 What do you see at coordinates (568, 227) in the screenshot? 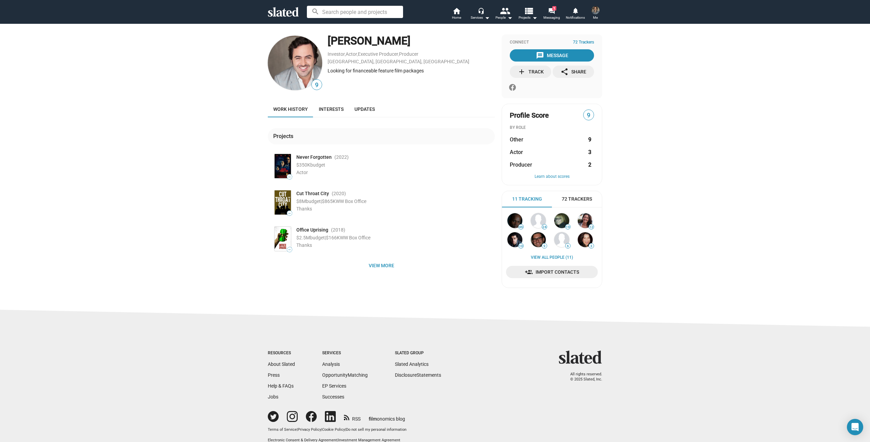
I see `span: 19` at bounding box center [568, 227].